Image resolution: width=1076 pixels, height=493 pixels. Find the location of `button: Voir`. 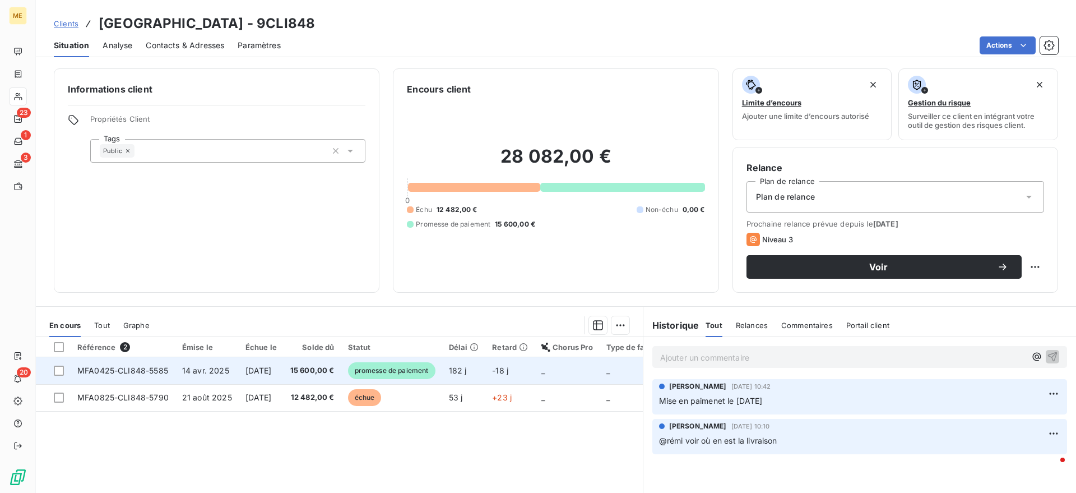

button: Voir is located at coordinates (884, 267).